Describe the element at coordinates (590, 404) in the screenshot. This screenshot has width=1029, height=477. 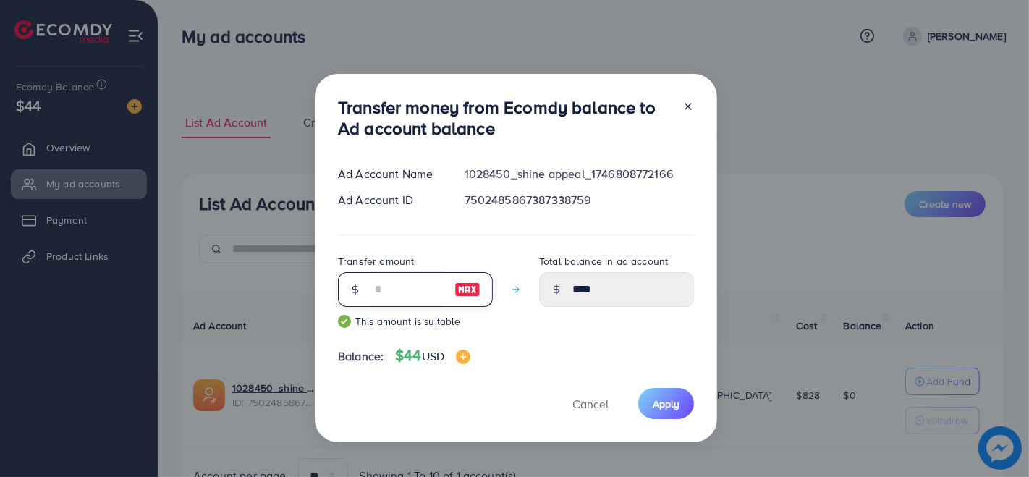
I see `span: Cancel` at that location.